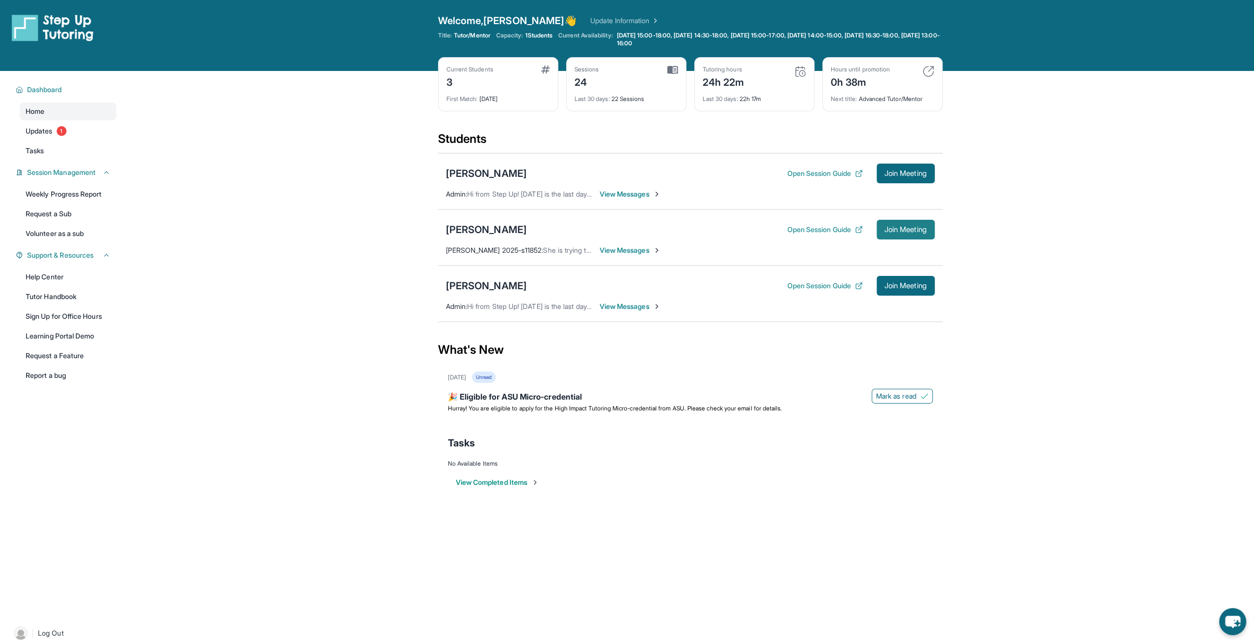 Image resolution: width=1254 pixels, height=643 pixels. Describe the element at coordinates (21, 633) in the screenshot. I see `img: user-img` at that location.